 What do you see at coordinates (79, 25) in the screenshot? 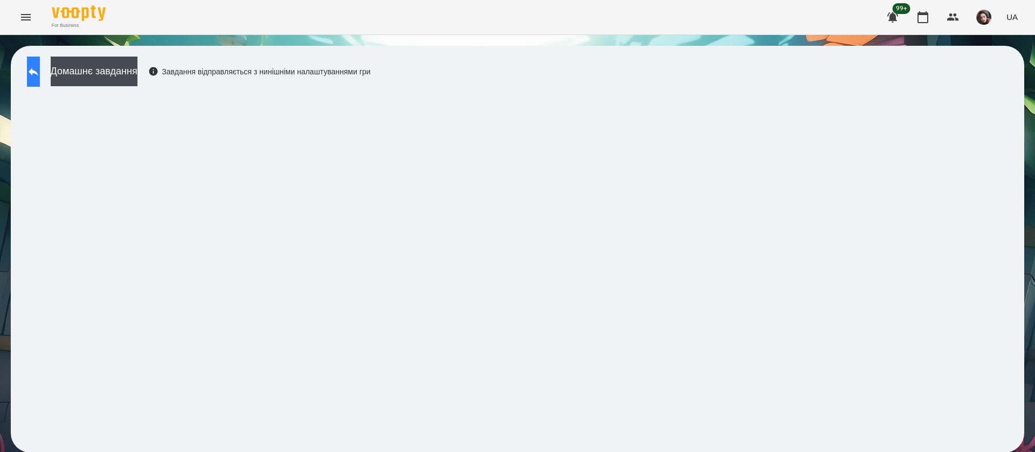
I see `span: For Business` at bounding box center [79, 25].